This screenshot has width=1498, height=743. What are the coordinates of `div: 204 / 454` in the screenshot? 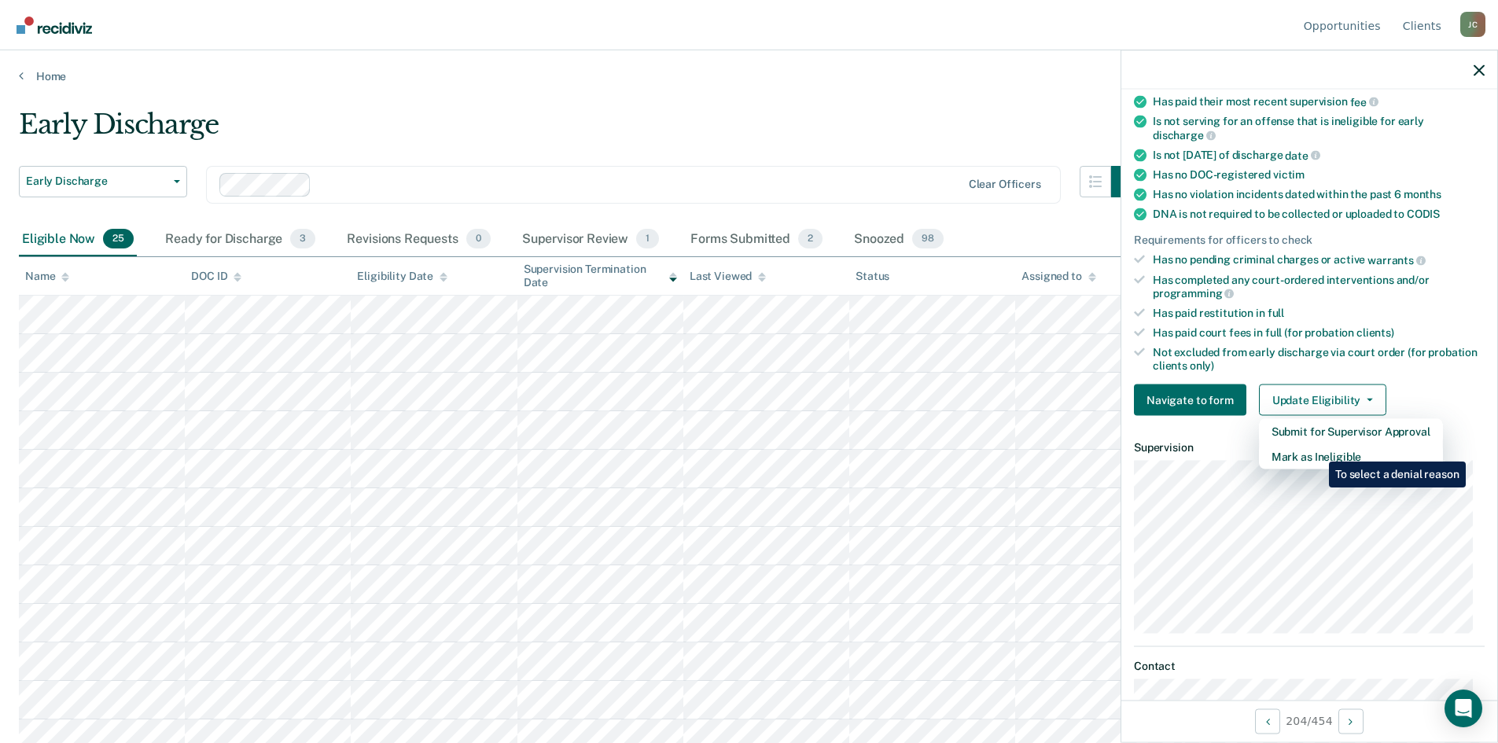 It's located at (1310, 720).